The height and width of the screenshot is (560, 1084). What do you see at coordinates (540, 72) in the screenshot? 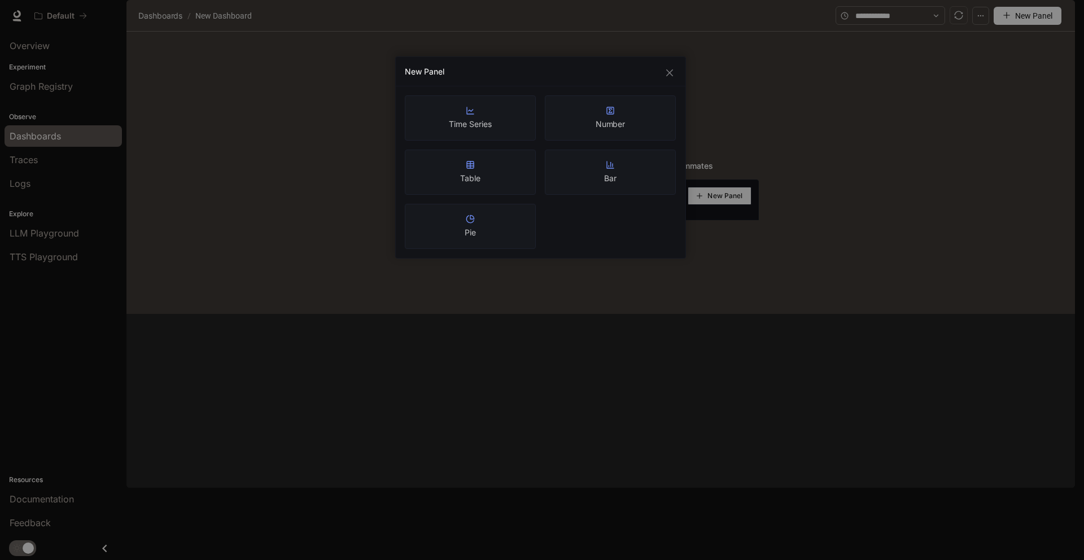
I see `div: New Panel` at bounding box center [540, 72].